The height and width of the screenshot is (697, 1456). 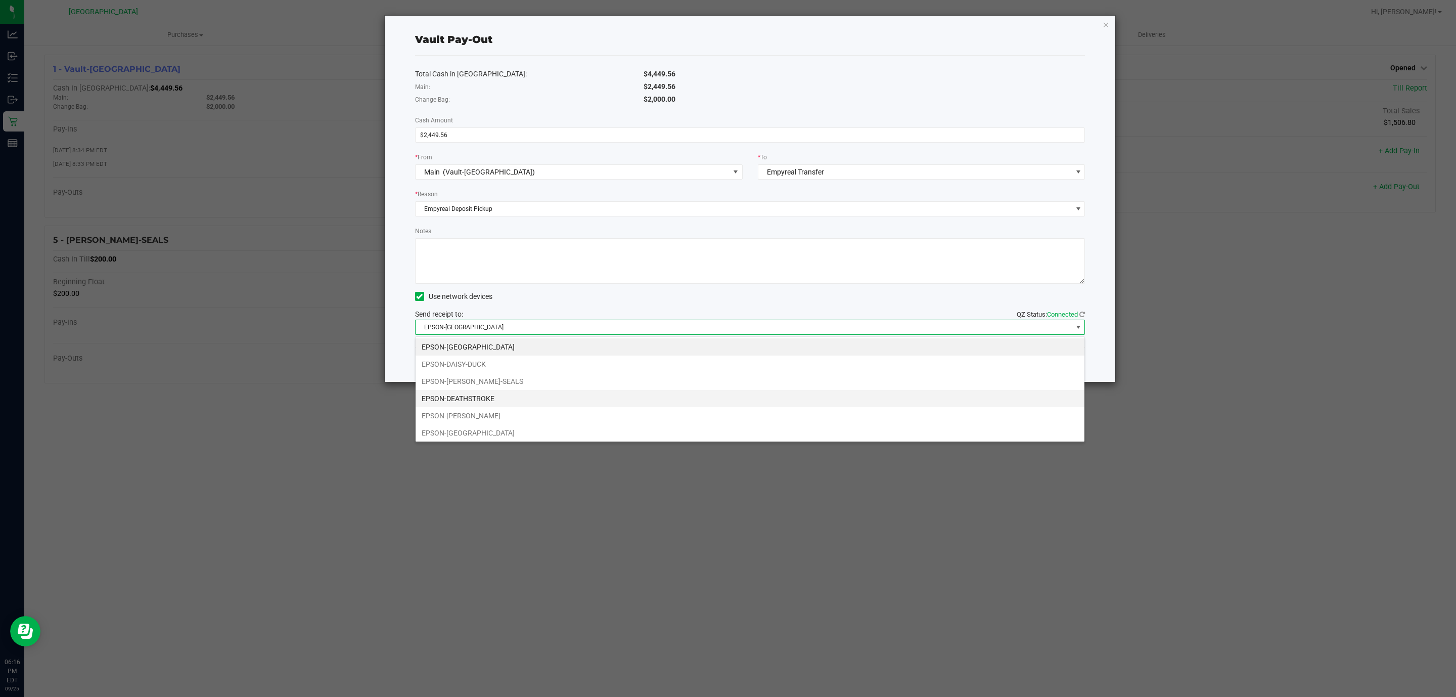 I want to click on label: Notes, so click(x=423, y=231).